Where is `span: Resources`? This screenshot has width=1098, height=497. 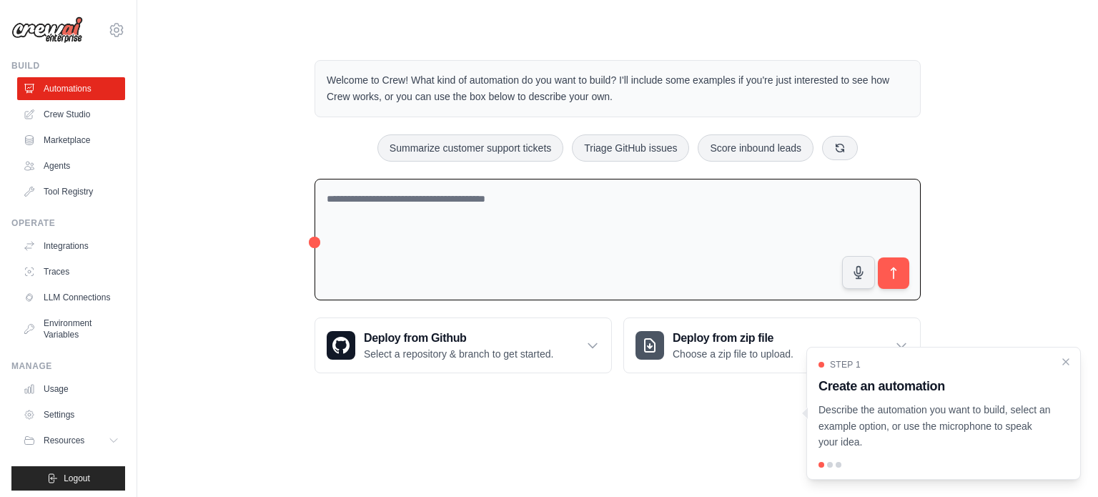 span: Resources is located at coordinates (64, 441).